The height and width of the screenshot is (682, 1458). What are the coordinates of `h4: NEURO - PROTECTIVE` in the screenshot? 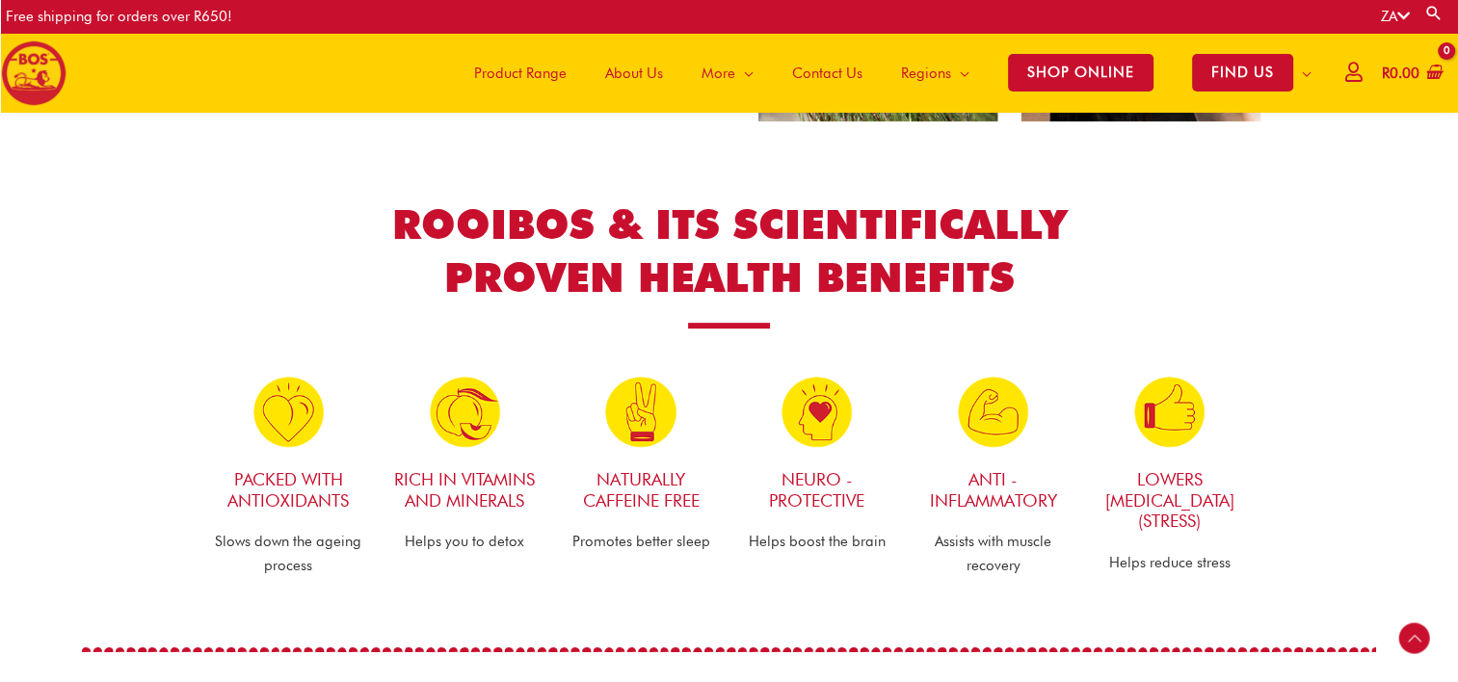 It's located at (816, 489).